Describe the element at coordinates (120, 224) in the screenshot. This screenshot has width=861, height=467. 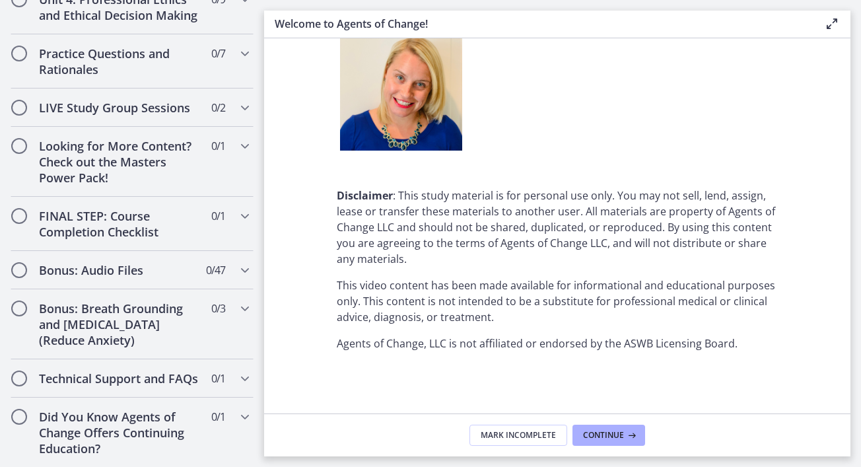
I see `h2: FINAL STEP: Course Completion Checklist` at that location.